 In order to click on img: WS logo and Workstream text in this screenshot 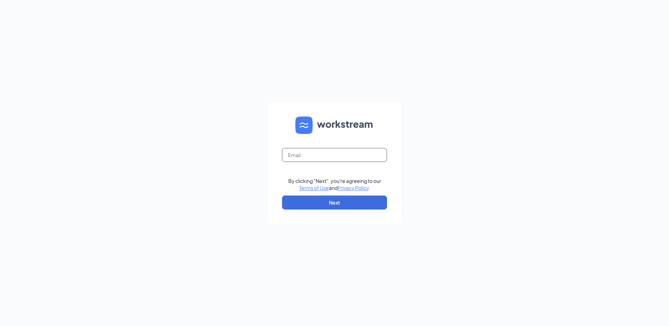, I will do `click(334, 125)`.